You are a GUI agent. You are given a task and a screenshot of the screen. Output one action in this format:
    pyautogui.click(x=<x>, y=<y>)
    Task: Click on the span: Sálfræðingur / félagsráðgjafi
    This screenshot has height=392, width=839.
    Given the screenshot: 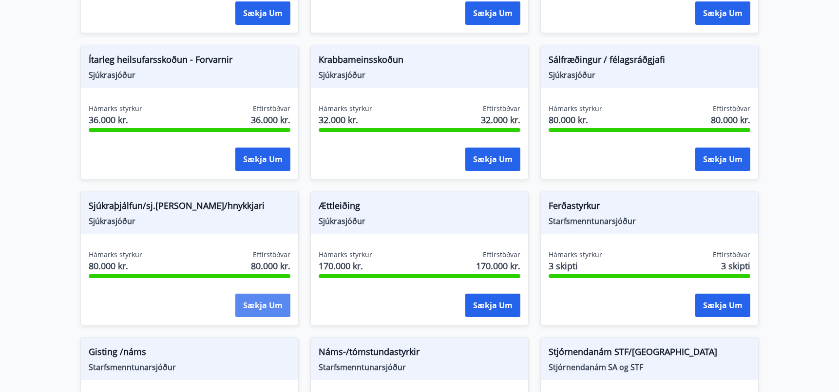 What is the action you would take?
    pyautogui.click(x=650, y=61)
    